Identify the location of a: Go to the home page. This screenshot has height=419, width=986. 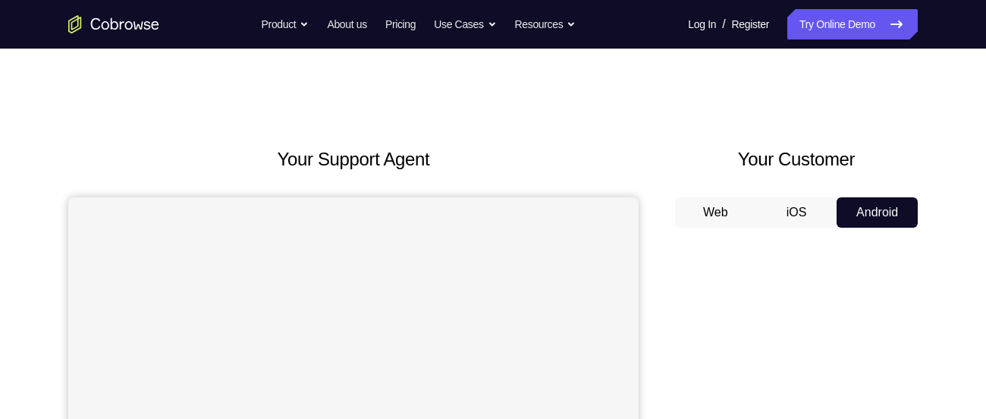
(114, 24).